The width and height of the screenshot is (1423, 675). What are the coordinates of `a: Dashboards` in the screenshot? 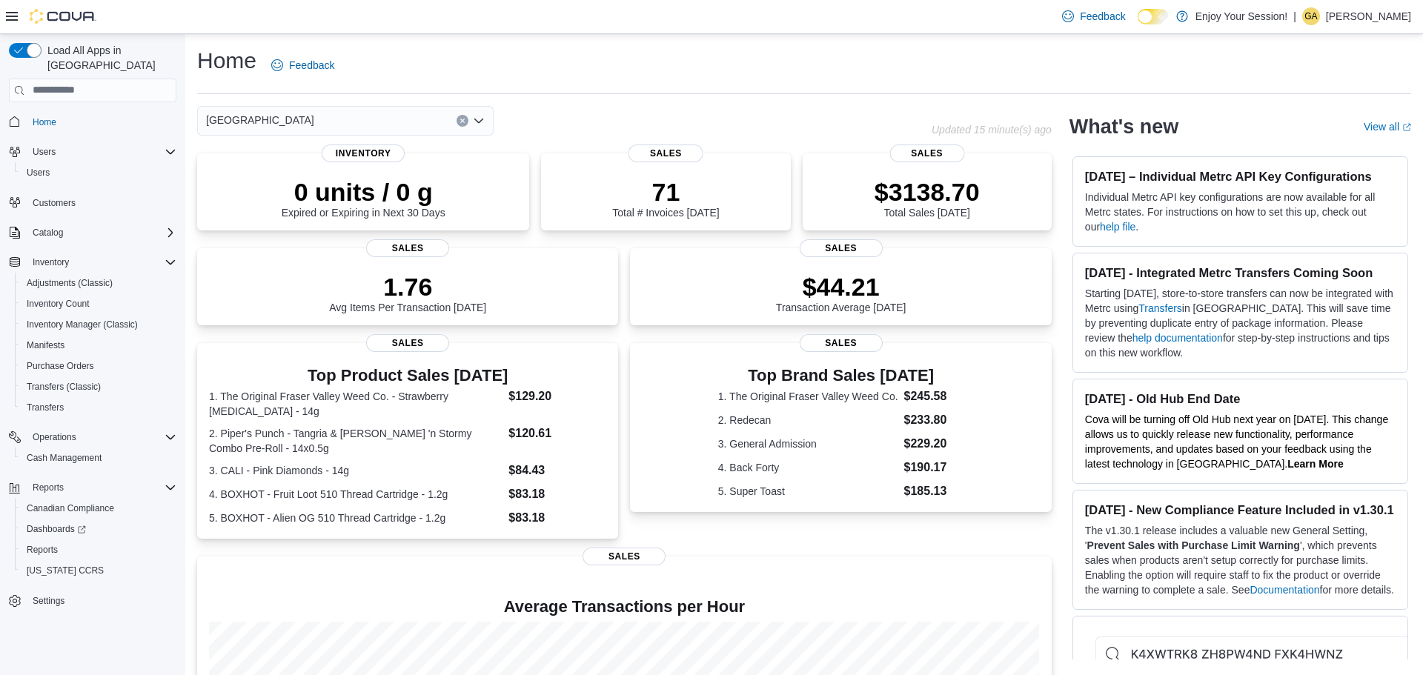 It's located at (99, 529).